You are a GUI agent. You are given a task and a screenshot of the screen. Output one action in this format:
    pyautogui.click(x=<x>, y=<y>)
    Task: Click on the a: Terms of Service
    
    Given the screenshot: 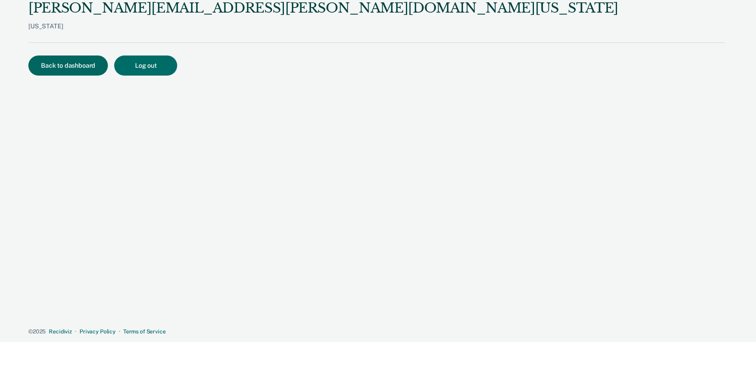 What is the action you would take?
    pyautogui.click(x=145, y=332)
    